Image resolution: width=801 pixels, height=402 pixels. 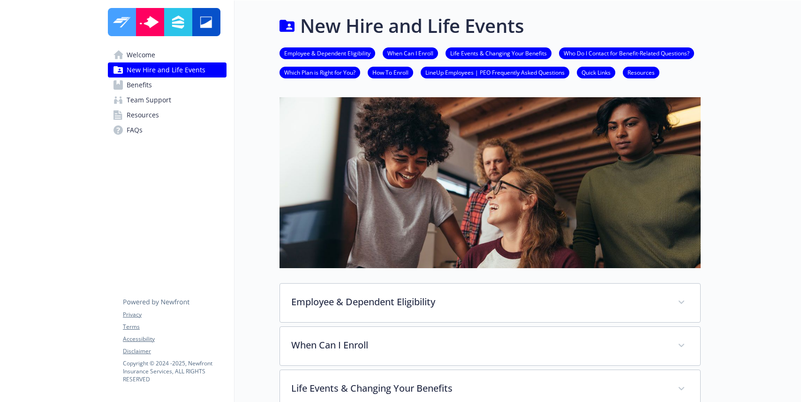 What do you see at coordinates (174, 371) in the screenshot?
I see `p: Copyright © 2024 - 2025 , Newfront Insurance Services, ALL RIGHTS RESERVED` at bounding box center [174, 371].